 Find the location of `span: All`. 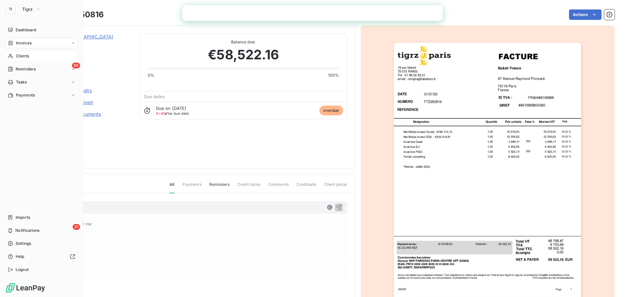

span: All is located at coordinates (172, 187).